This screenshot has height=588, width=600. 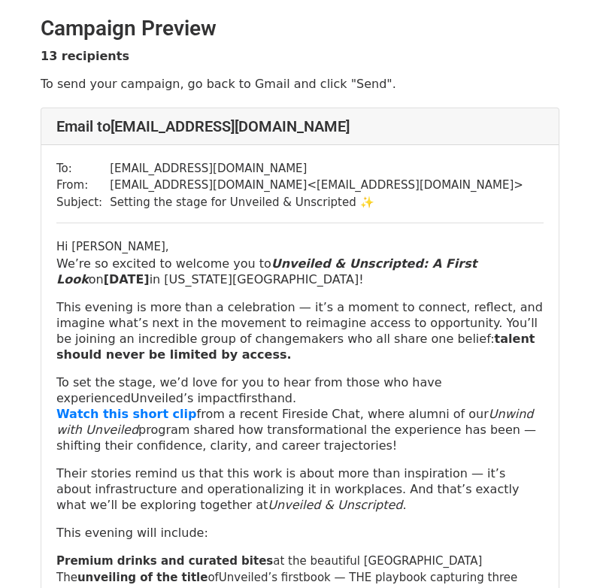 I want to click on p: Their stories remind us that this work is about more than inspiration — it’s about infrastructure..., so click(x=300, y=489).